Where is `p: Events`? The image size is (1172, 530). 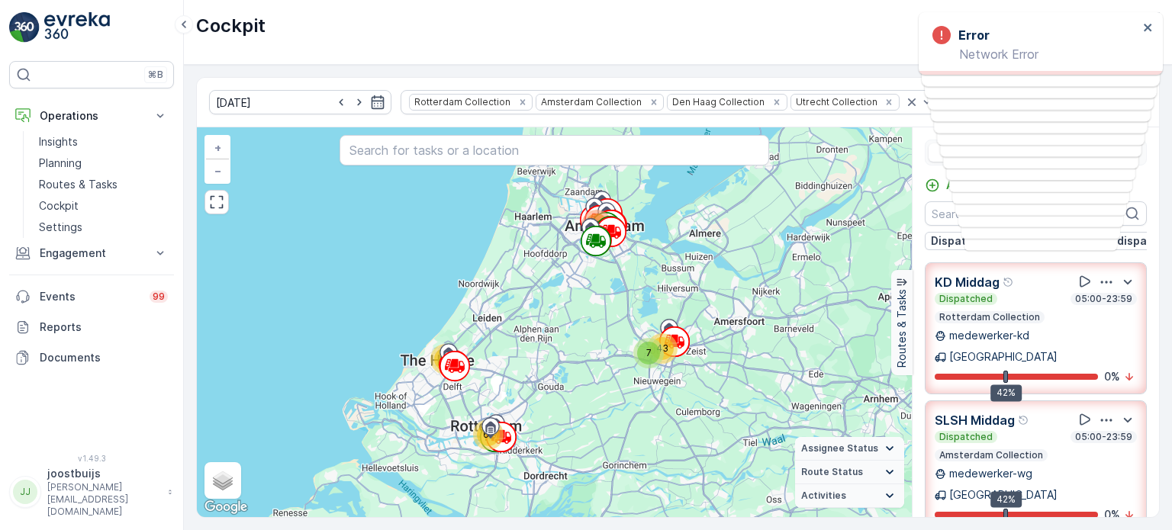 p: Events is located at coordinates (90, 297).